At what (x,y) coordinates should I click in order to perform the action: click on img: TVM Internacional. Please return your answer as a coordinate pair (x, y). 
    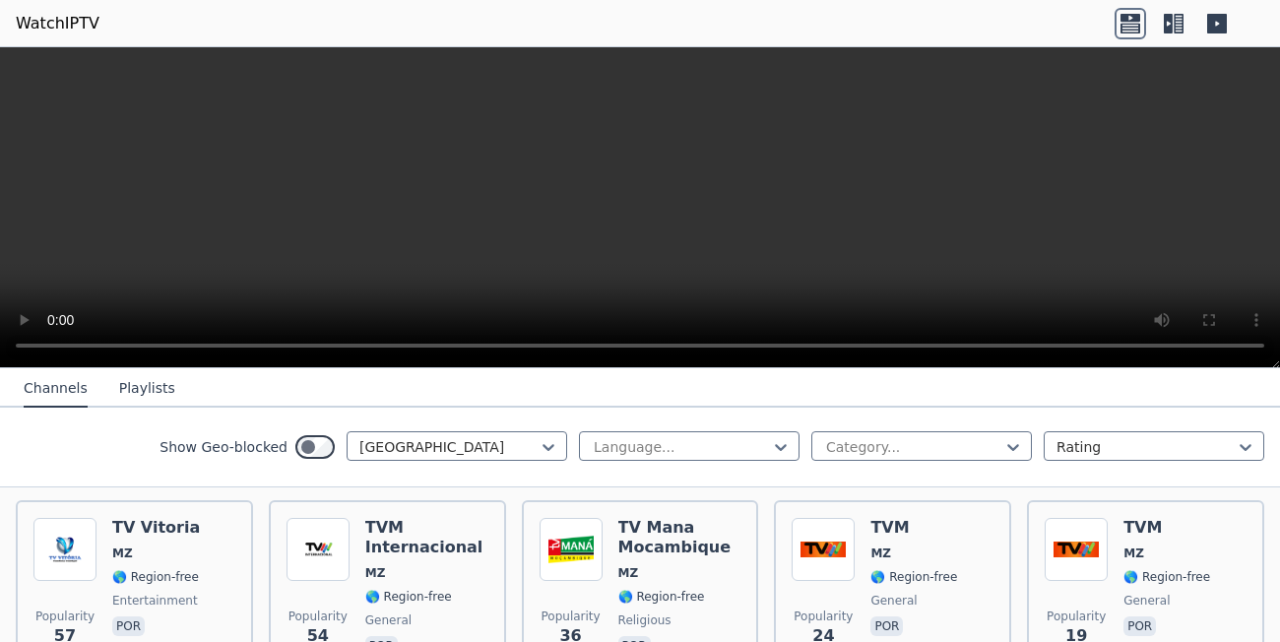
    Looking at the image, I should click on (318, 549).